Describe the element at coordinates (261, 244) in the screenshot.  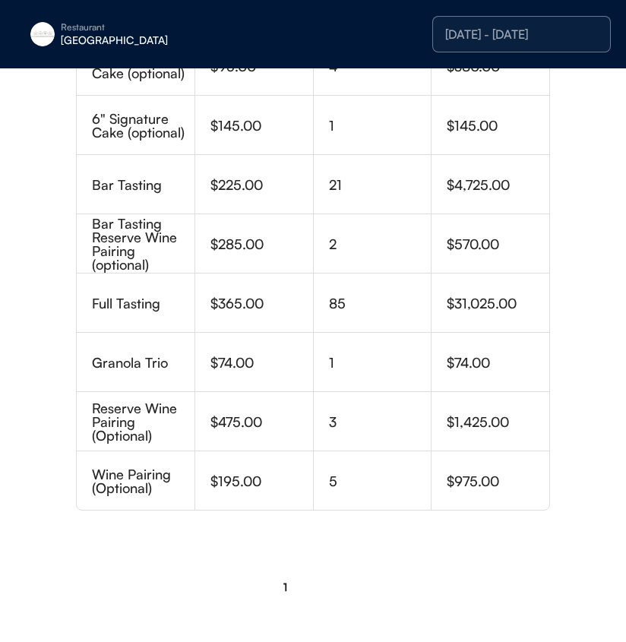
I see `div: $285.00` at that location.